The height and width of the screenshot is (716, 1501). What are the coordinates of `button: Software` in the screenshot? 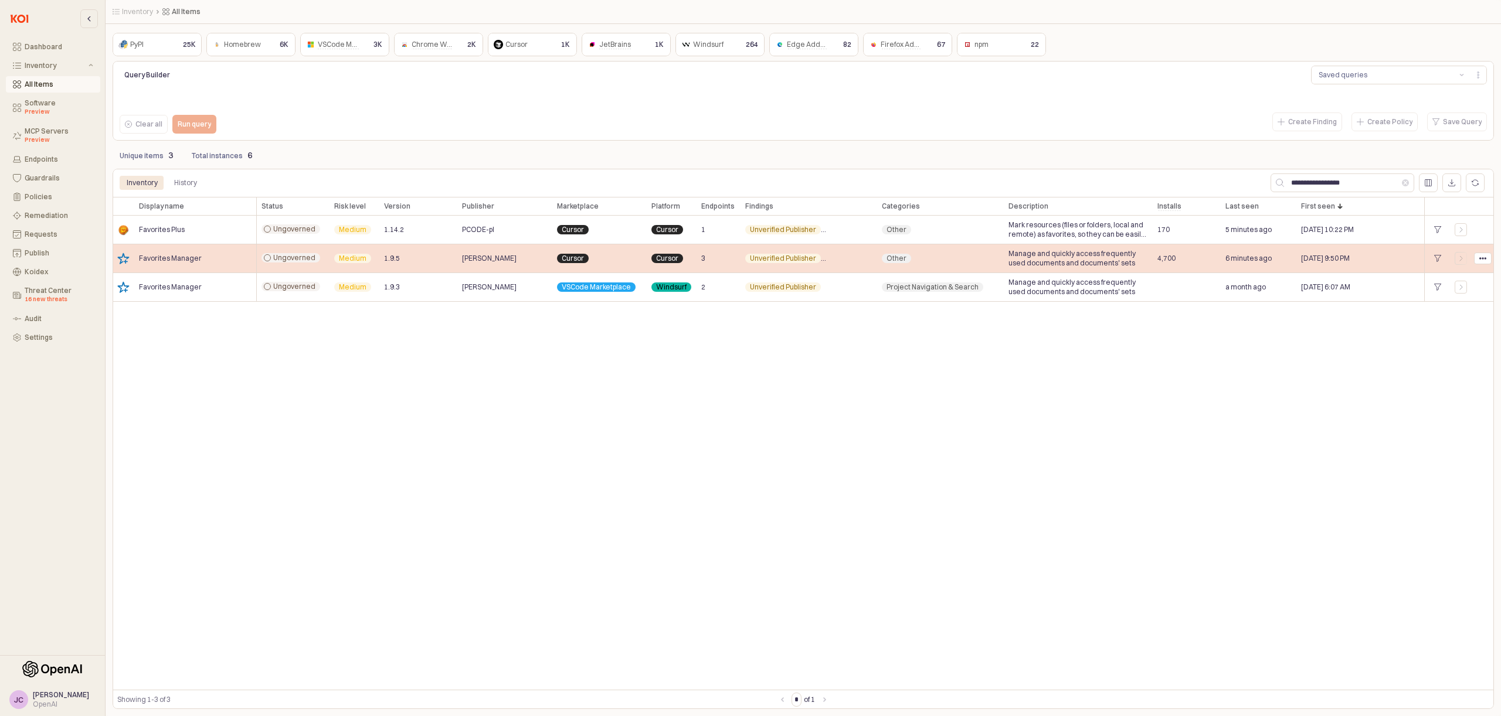 It's located at (53, 108).